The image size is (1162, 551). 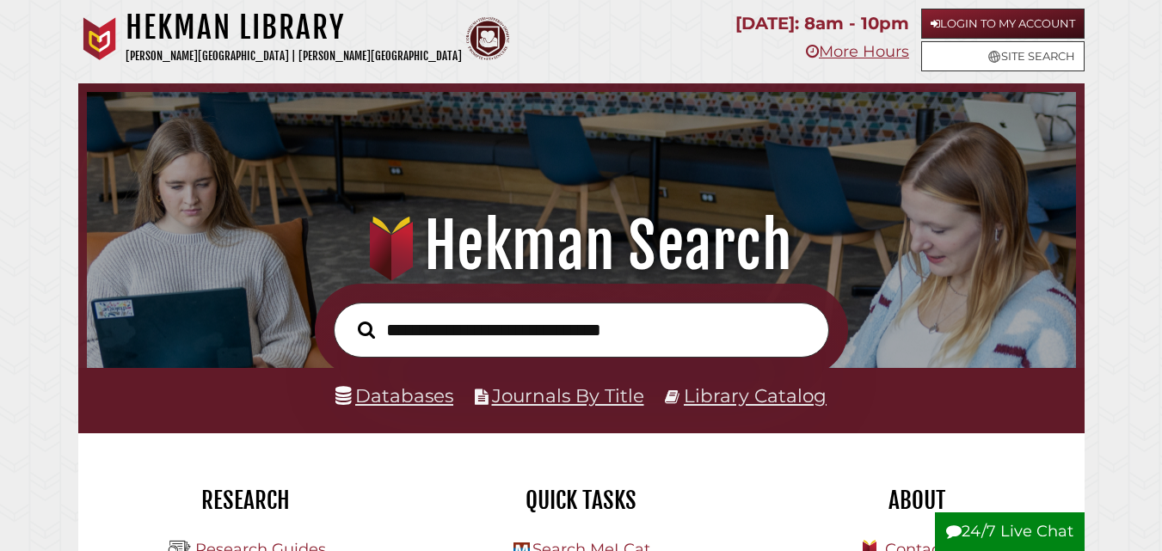 What do you see at coordinates (100, 39) in the screenshot?
I see `img: Calvin University` at bounding box center [100, 39].